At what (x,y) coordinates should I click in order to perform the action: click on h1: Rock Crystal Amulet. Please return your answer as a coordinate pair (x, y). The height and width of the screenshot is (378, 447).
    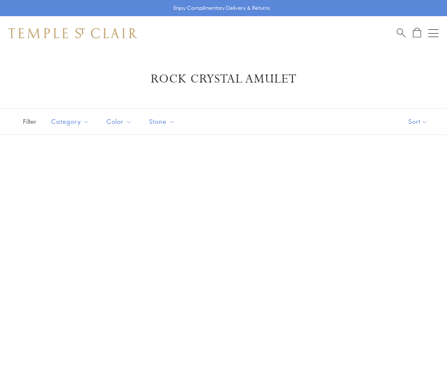
    Looking at the image, I should click on (224, 79).